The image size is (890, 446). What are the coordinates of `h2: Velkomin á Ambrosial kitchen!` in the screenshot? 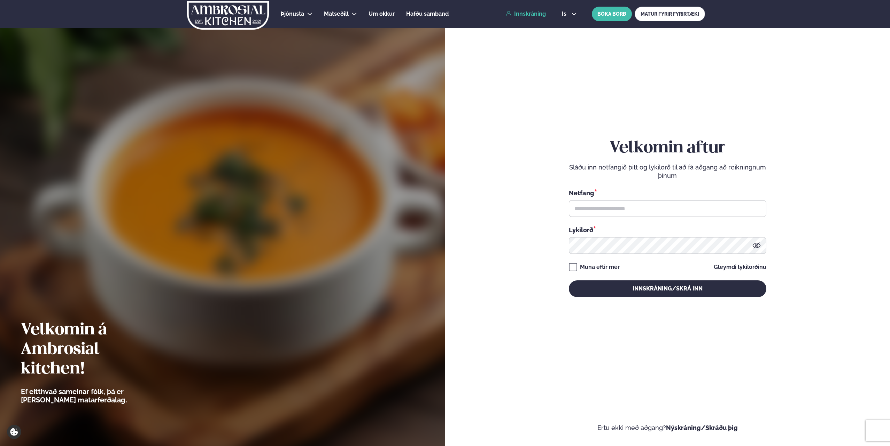 It's located at (93, 349).